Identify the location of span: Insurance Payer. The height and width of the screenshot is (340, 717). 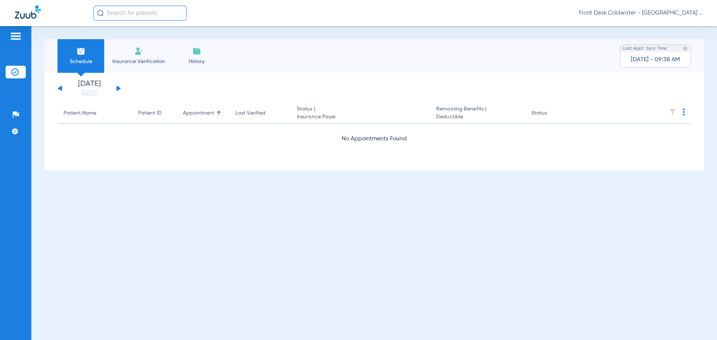
(361, 117).